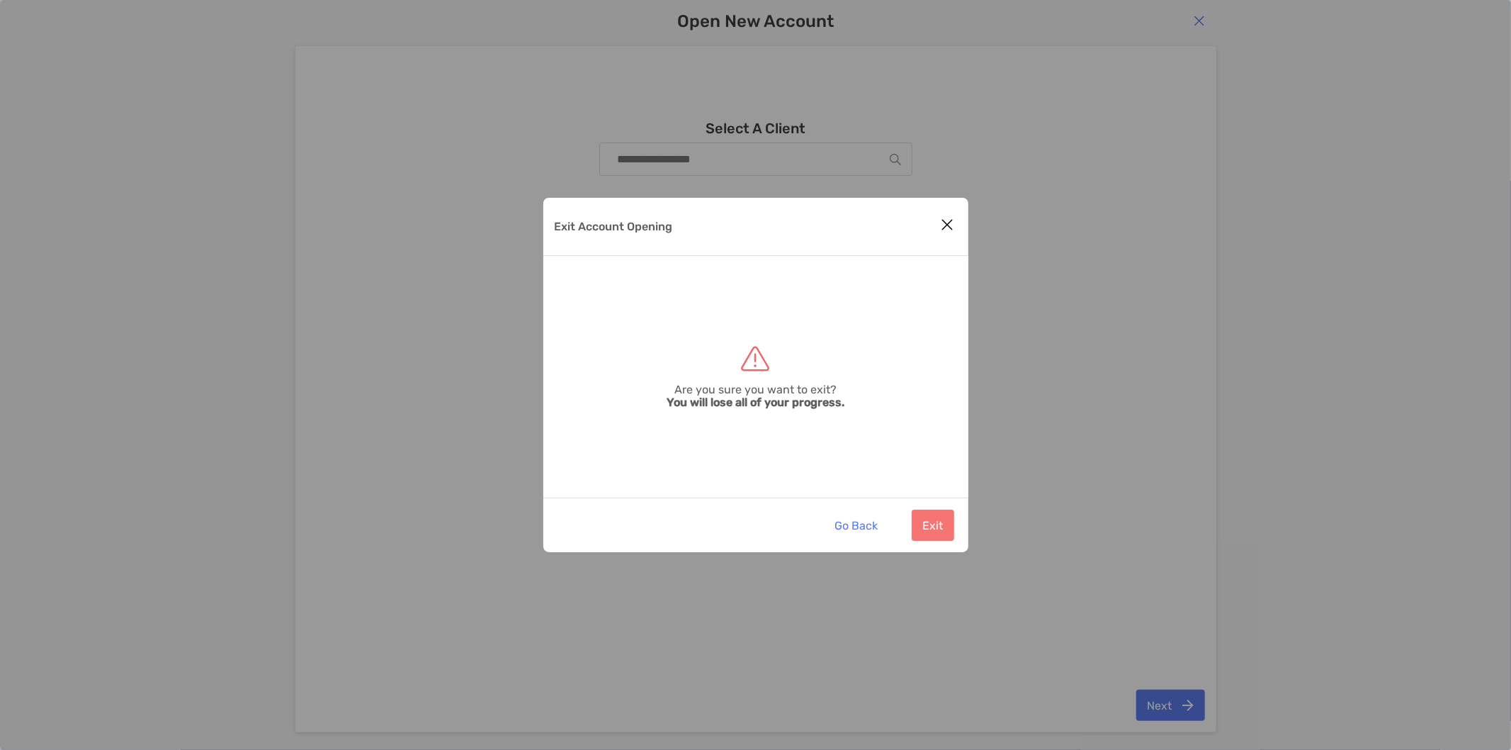  Describe the element at coordinates (933, 525) in the screenshot. I see `button: Exit` at that location.